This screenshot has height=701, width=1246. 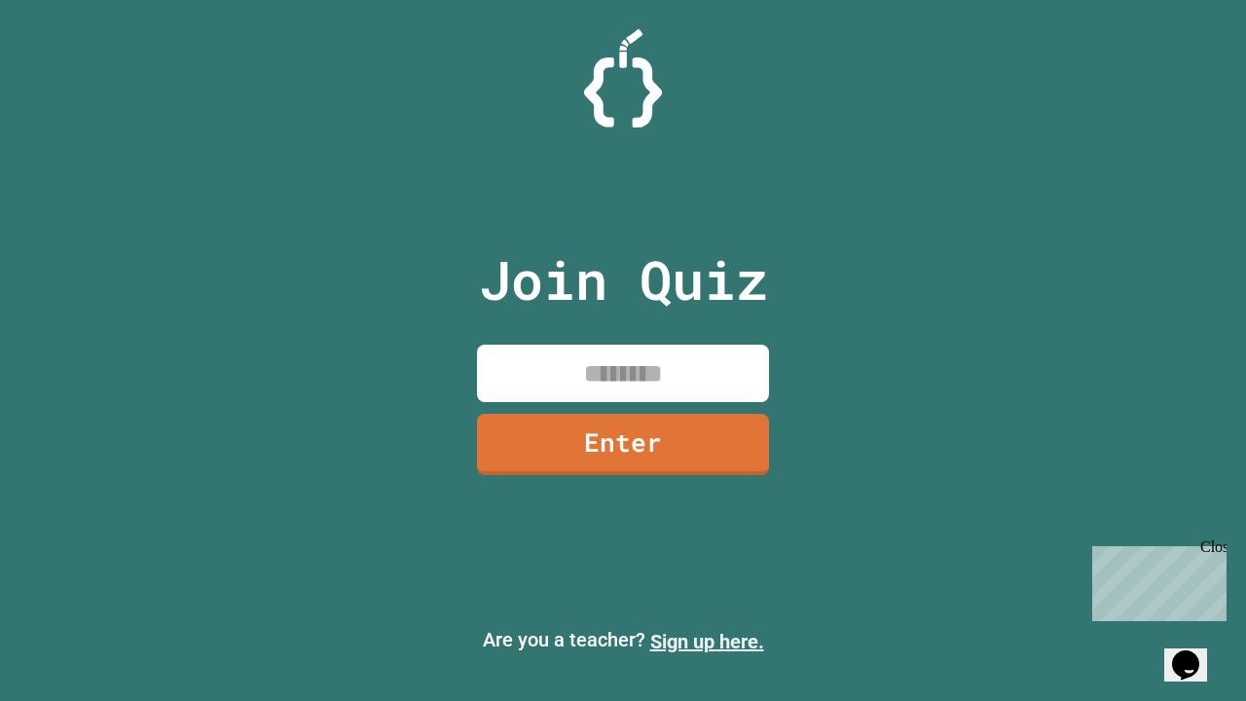 What do you see at coordinates (707, 642) in the screenshot?
I see `a: Sign up here.` at bounding box center [707, 642].